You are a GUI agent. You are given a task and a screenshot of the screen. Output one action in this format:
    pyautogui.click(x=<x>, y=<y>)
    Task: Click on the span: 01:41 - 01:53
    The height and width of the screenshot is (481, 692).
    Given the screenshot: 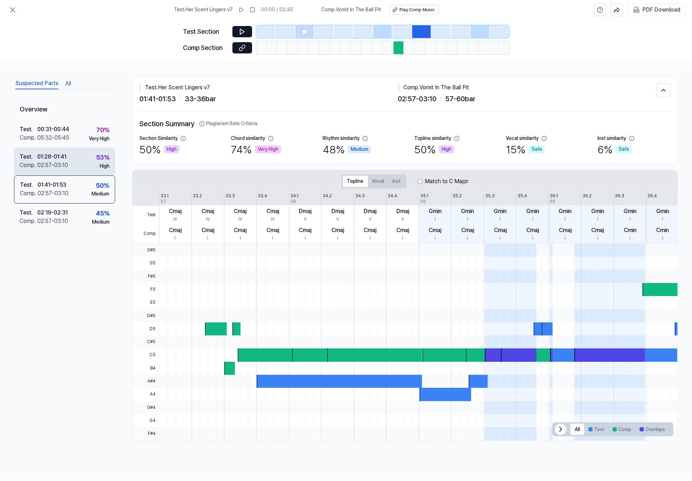 What is the action you would take?
    pyautogui.click(x=158, y=99)
    